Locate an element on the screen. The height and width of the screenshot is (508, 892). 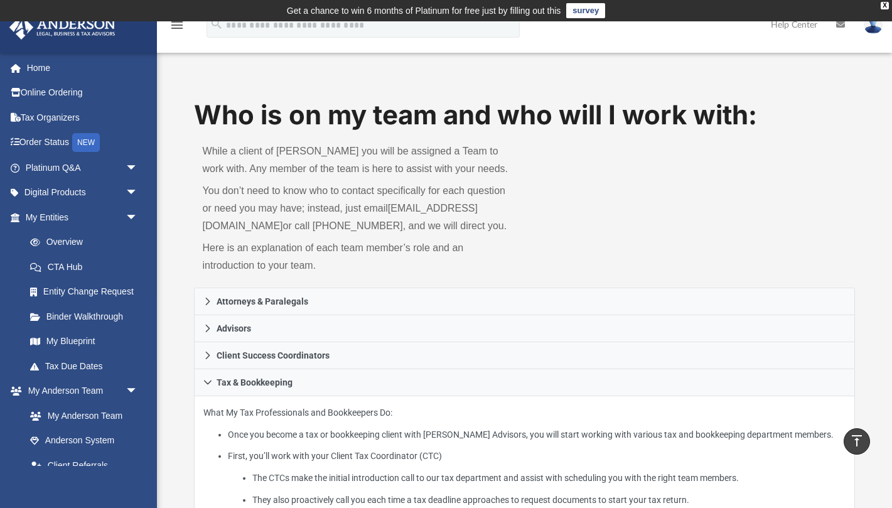
a: Client Success Coordinators is located at coordinates (525, 355).